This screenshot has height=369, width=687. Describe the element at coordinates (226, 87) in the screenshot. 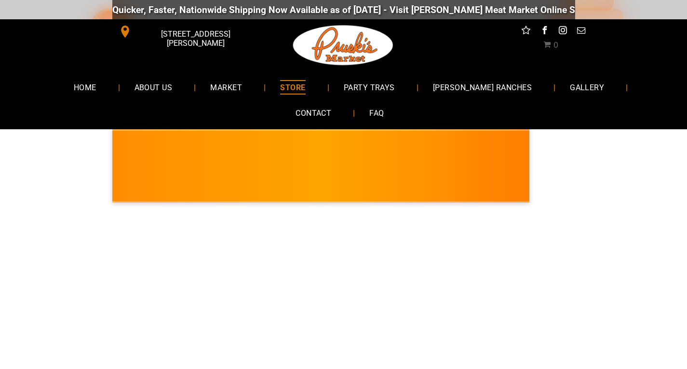

I see `a: MARKET` at that location.